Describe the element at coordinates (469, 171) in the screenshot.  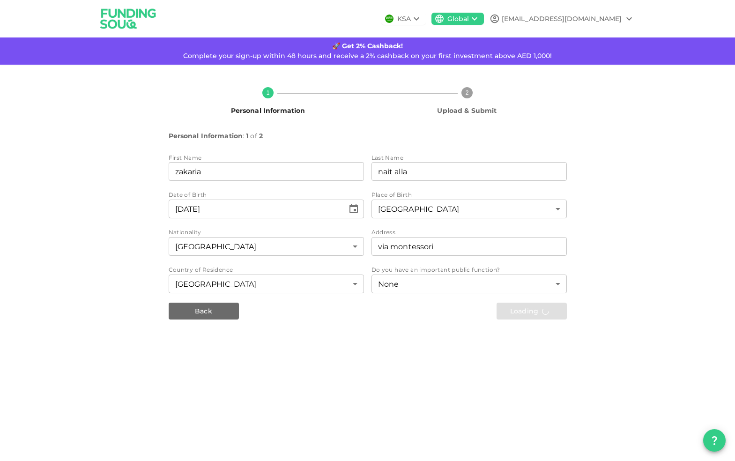
I see `div: lastName` at that location.